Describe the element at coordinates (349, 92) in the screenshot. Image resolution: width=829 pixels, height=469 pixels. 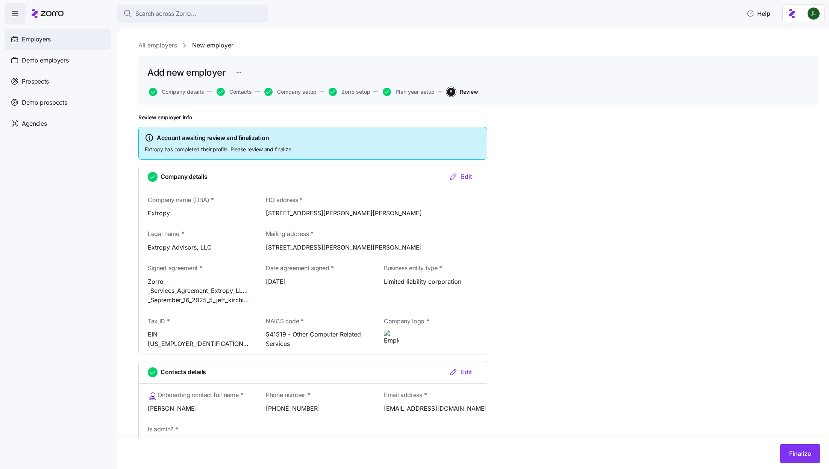
I see `a: Zorro setup` at that location.